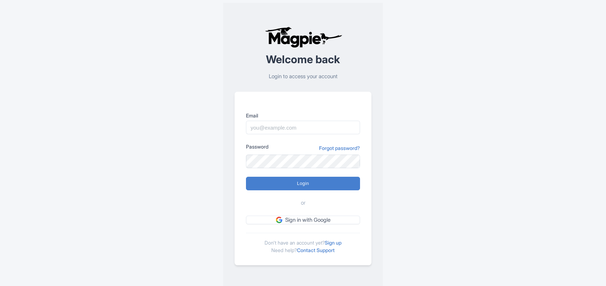 This screenshot has width=606, height=286. What do you see at coordinates (303, 220) in the screenshot?
I see `a: Sign in with Google` at bounding box center [303, 220].